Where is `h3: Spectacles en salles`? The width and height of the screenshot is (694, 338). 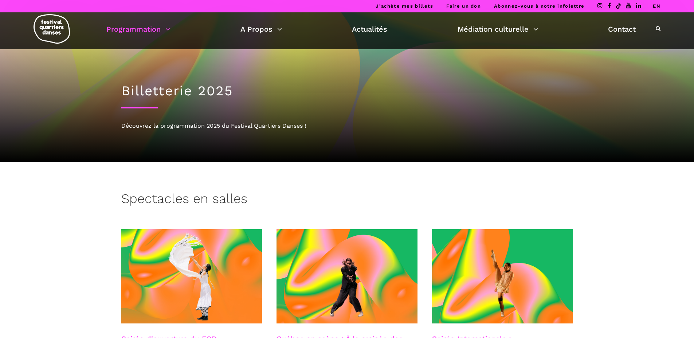
h3: Spectacles en salles is located at coordinates (184, 200).